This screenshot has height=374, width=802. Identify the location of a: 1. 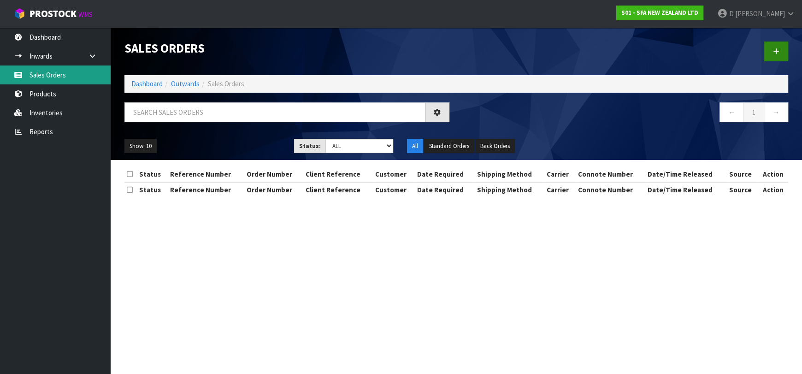
(754, 112).